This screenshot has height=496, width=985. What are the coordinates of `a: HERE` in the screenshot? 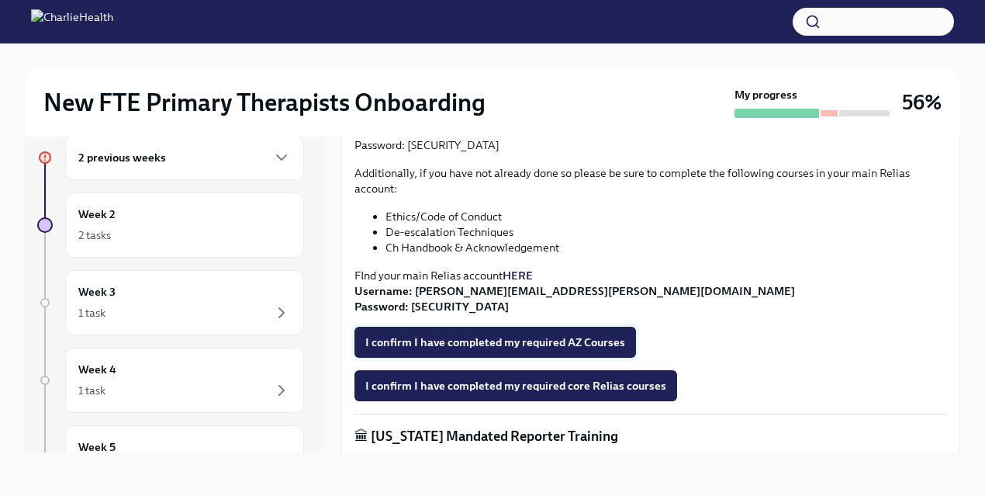 It's located at (517, 275).